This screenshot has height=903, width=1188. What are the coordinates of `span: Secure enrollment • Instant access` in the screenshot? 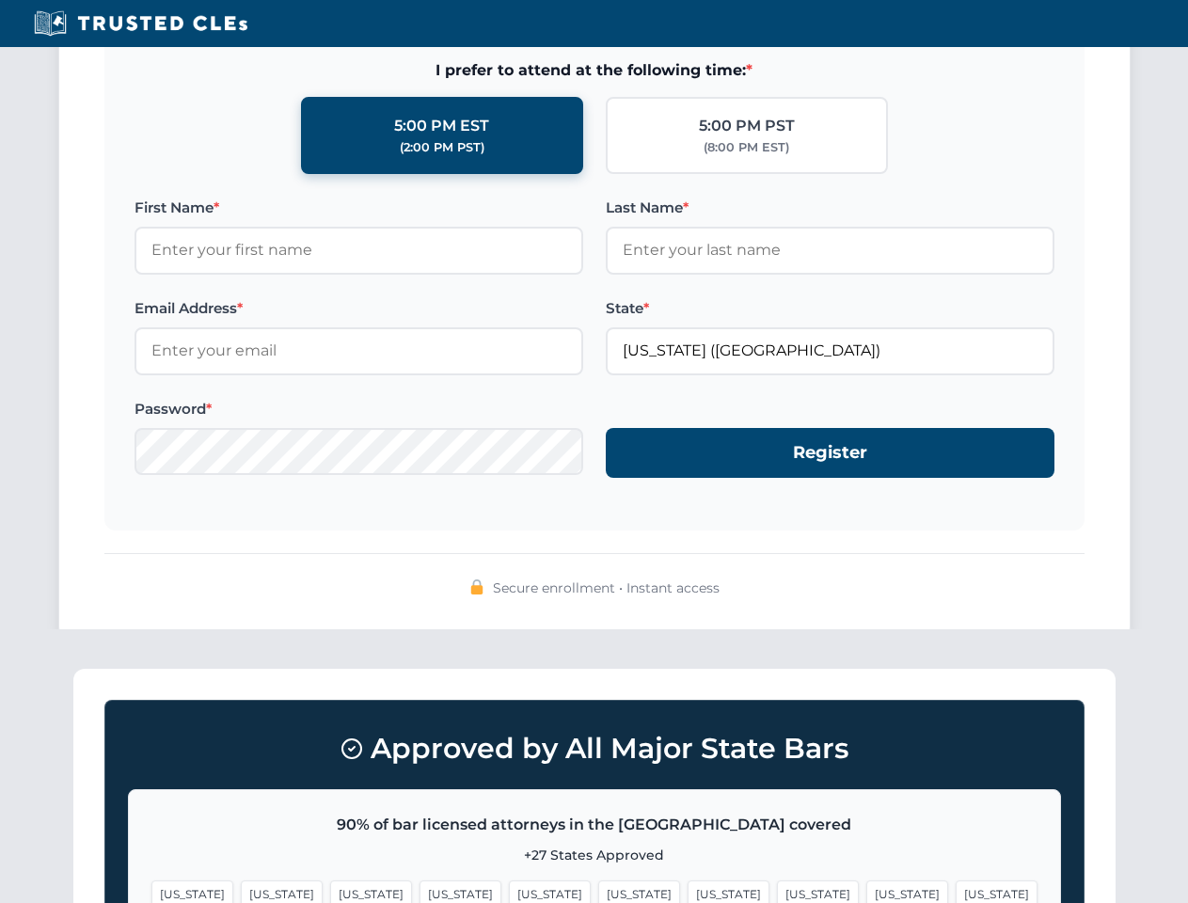 It's located at (606, 588).